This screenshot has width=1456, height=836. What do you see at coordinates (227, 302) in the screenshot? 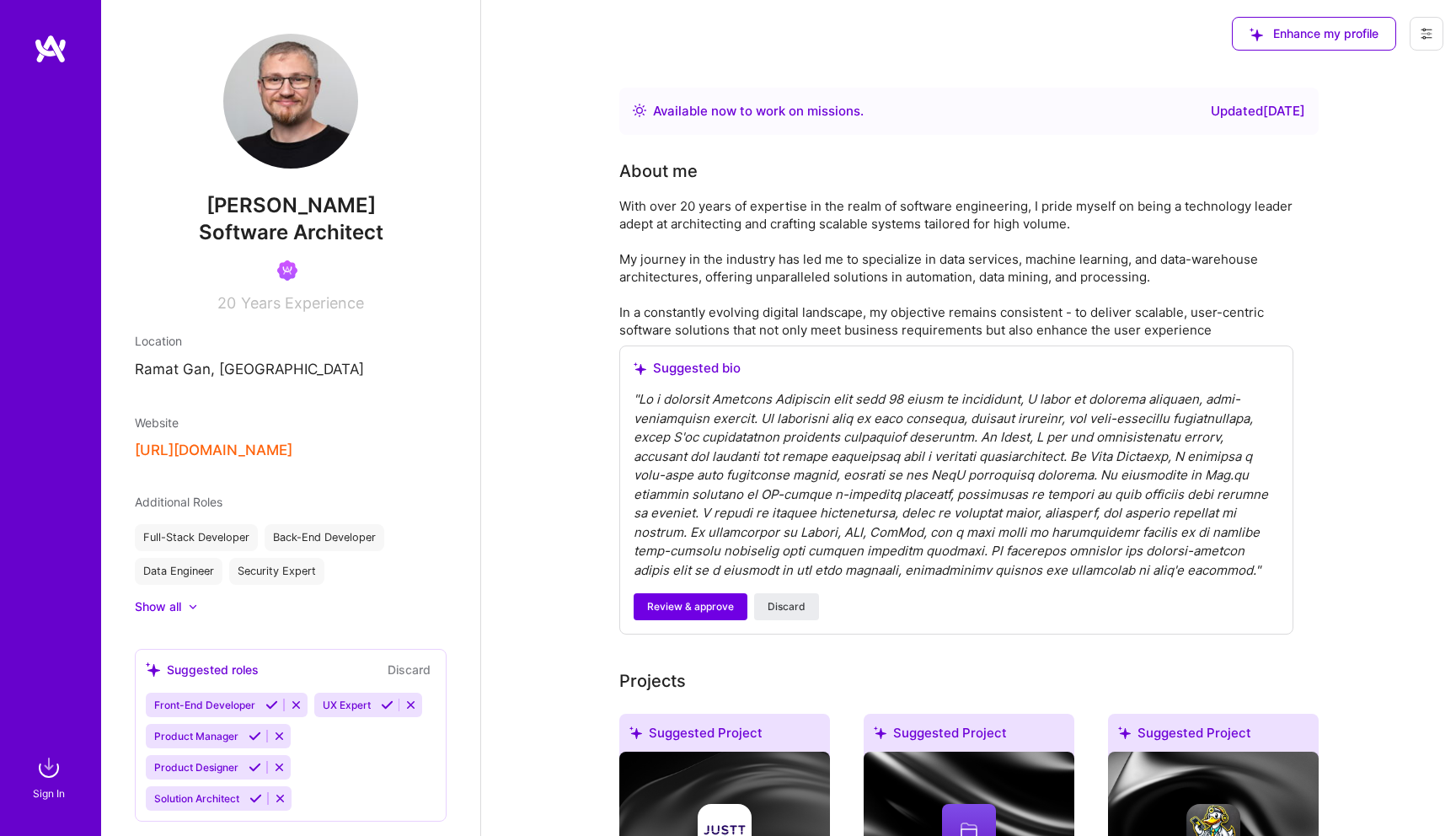
I see `span: 20` at bounding box center [227, 302].